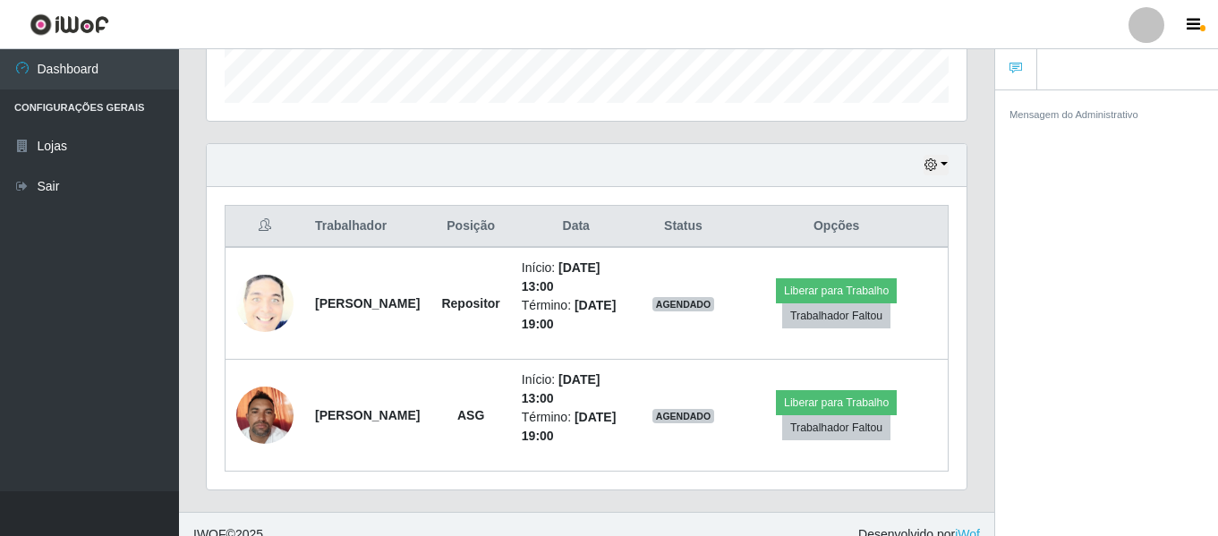 The width and height of the screenshot is (1218, 536). I want to click on th: Status, so click(684, 226).